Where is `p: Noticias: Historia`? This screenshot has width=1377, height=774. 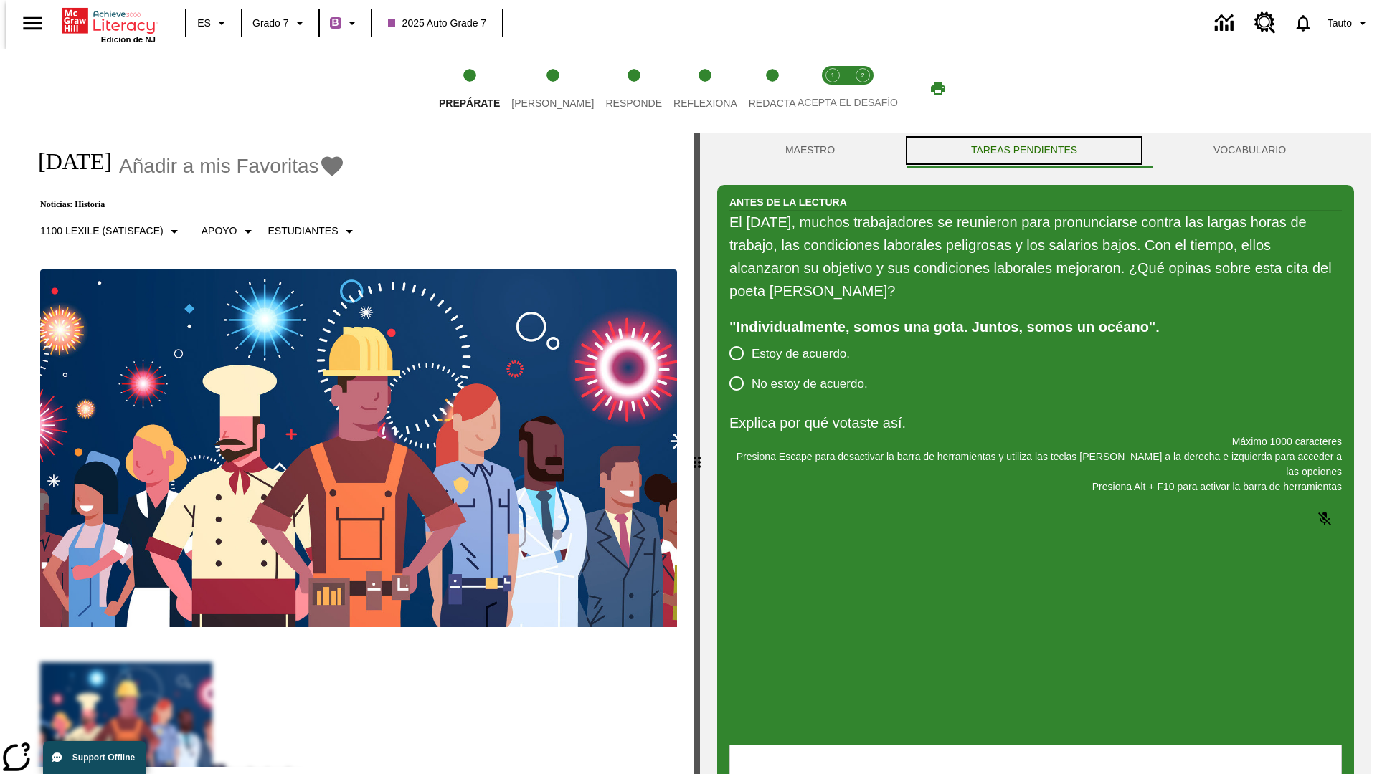
p: Noticias: Historia is located at coordinates (193, 204).